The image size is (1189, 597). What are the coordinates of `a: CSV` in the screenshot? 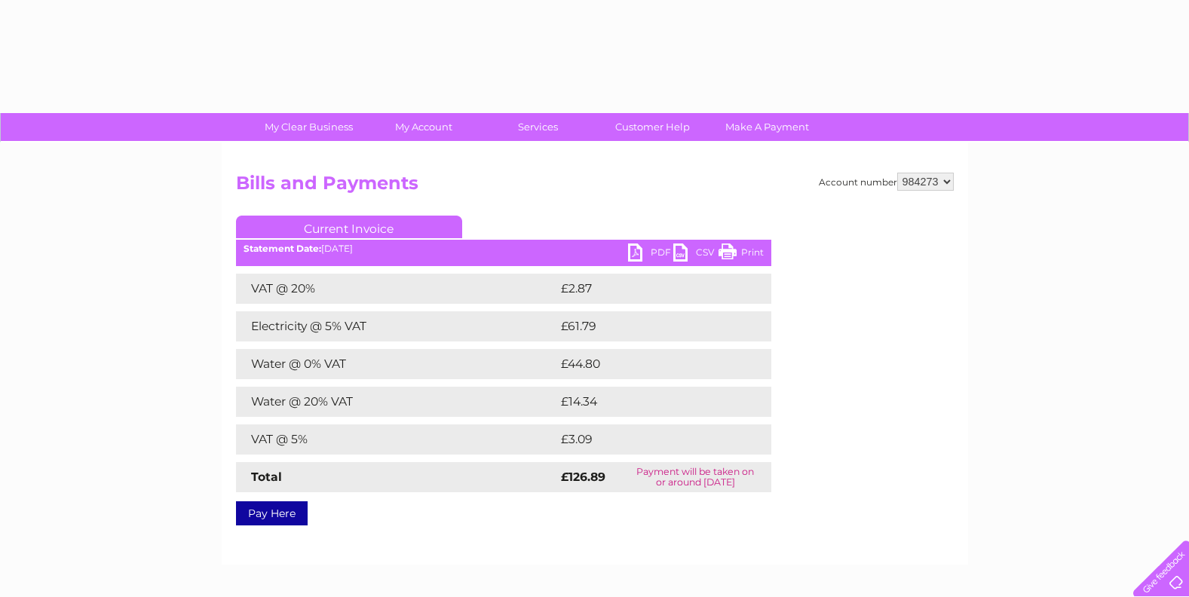 It's located at (696, 254).